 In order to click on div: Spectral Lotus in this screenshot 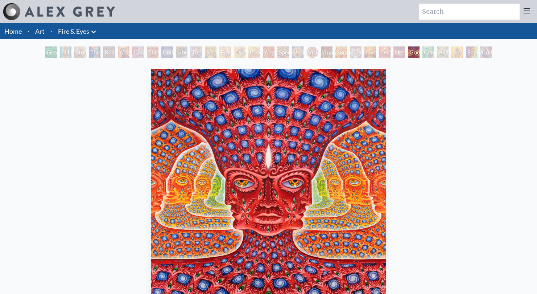, I will do `click(283, 52)`.